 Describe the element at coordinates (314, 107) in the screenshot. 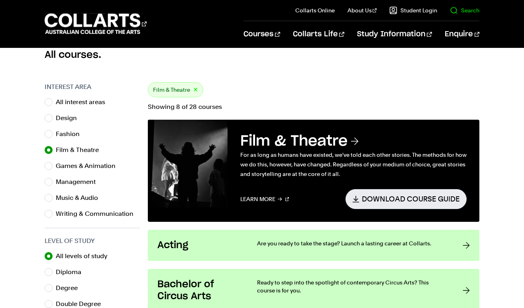

I see `p: Showing 8 of 28 courses` at that location.